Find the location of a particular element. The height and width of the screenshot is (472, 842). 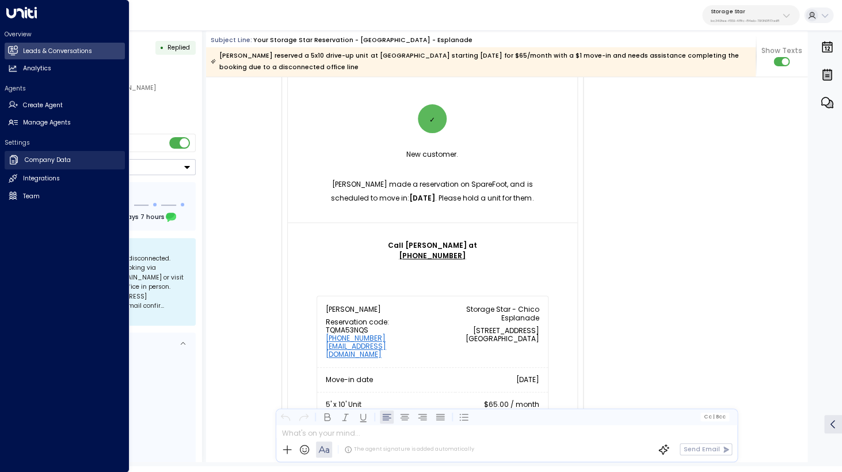

a: Integrations is located at coordinates (64, 178).